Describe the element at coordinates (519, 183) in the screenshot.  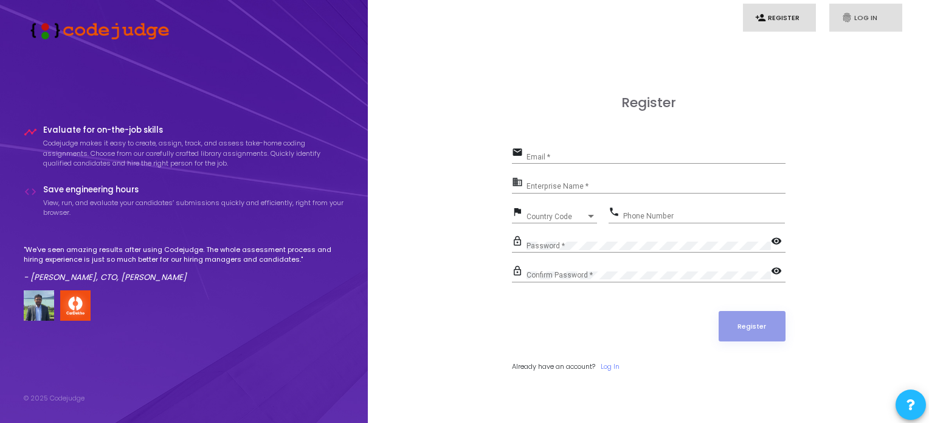
I see `mat-icon: business` at that location.